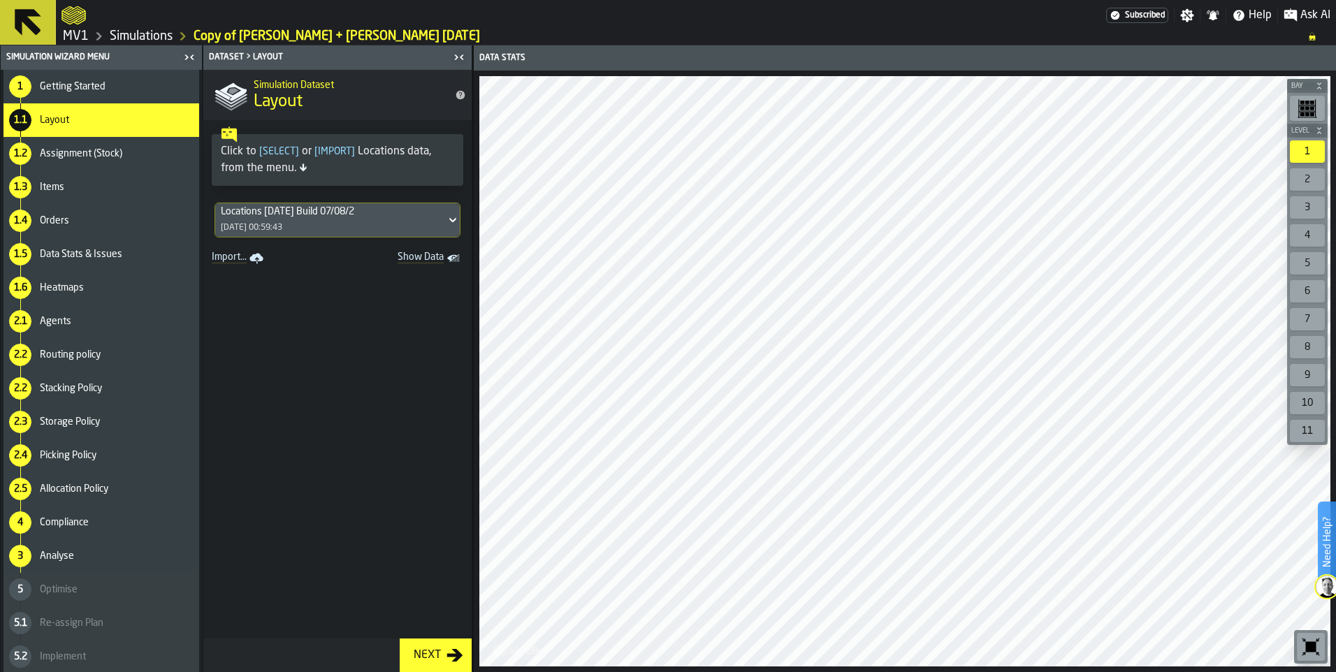 The height and width of the screenshot is (672, 1336). I want to click on span: Agents, so click(55, 321).